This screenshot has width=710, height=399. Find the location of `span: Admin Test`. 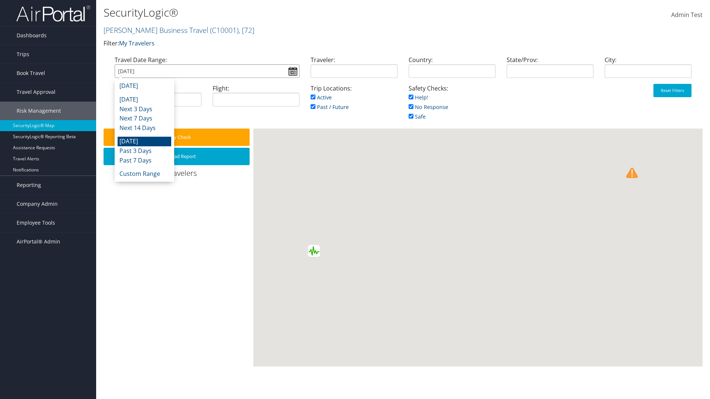

span: Admin Test is located at coordinates (686, 15).